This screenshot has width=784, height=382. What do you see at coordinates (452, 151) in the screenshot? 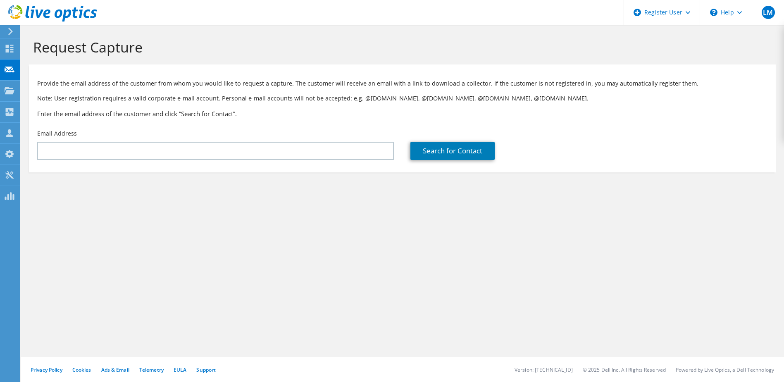
I see `a: Search for Contact` at bounding box center [452, 151].